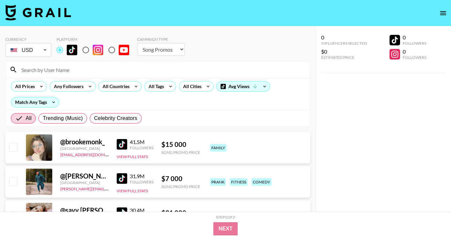 This screenshot has height=238, width=451. Describe the element at coordinates (225, 217) in the screenshot. I see `div: Step 1 of 2` at that location.